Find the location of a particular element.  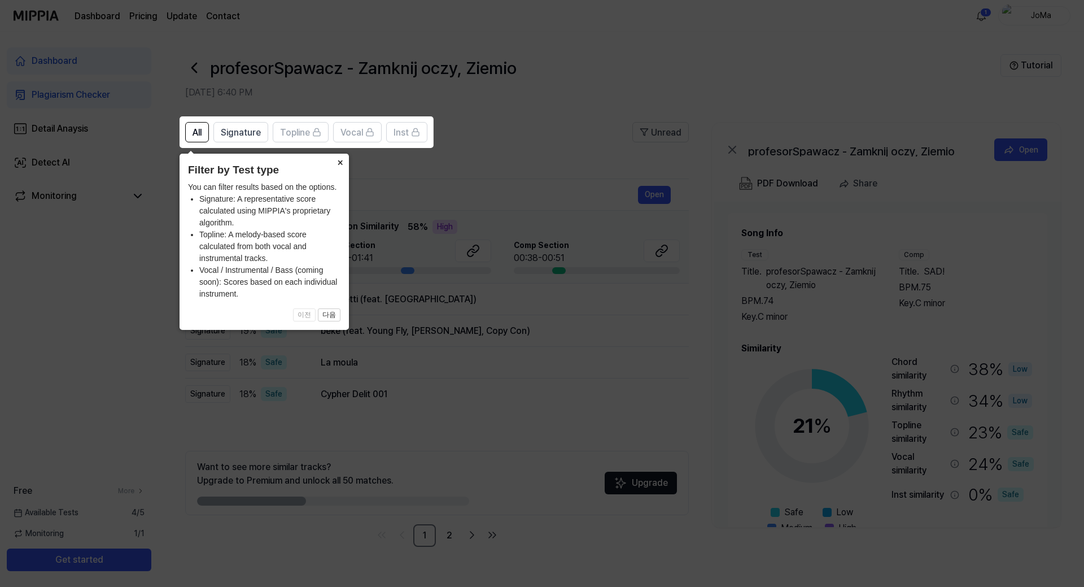

button: Inst is located at coordinates (407, 132).